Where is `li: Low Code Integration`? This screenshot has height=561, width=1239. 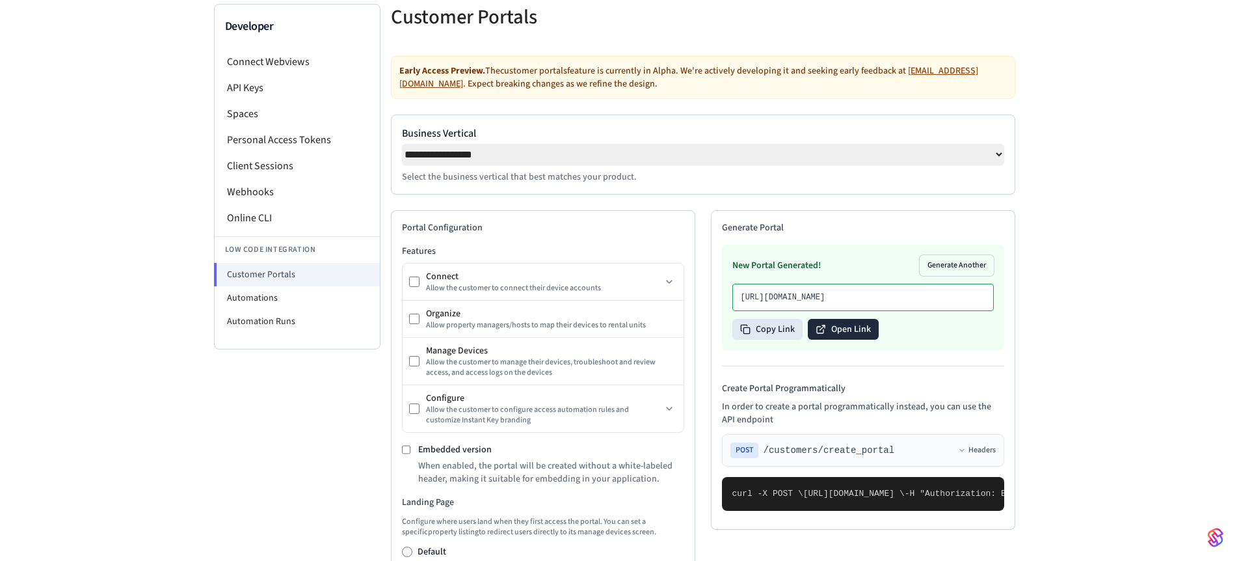
li: Low Code Integration is located at coordinates (297, 249).